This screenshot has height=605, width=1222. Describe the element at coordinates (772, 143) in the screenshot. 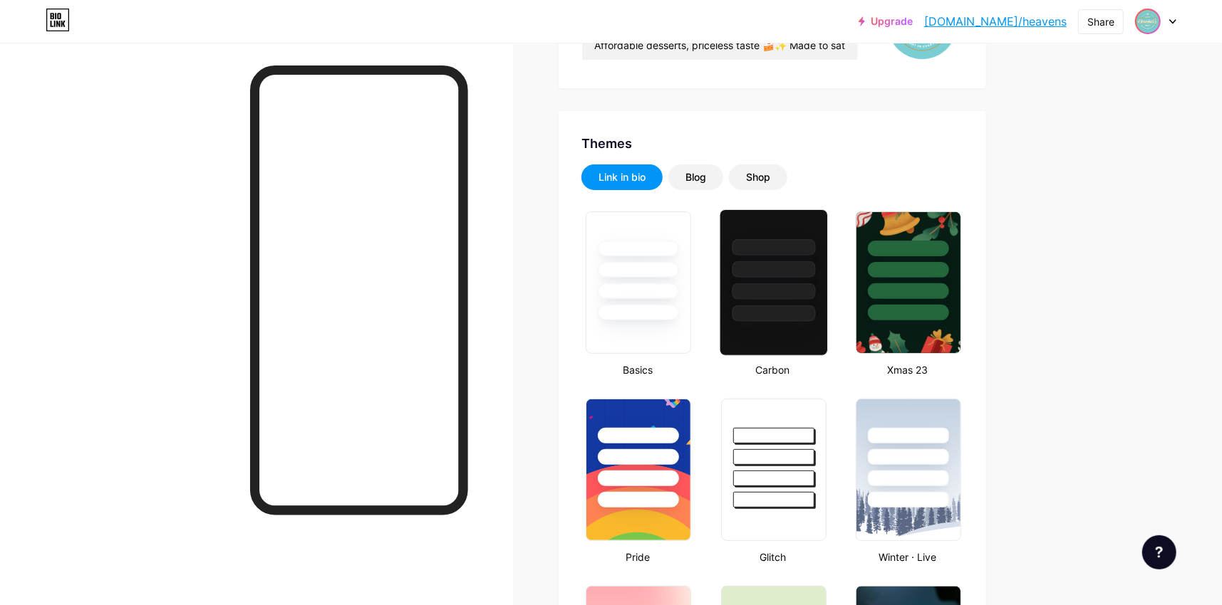

I see `div: Themes` at that location.